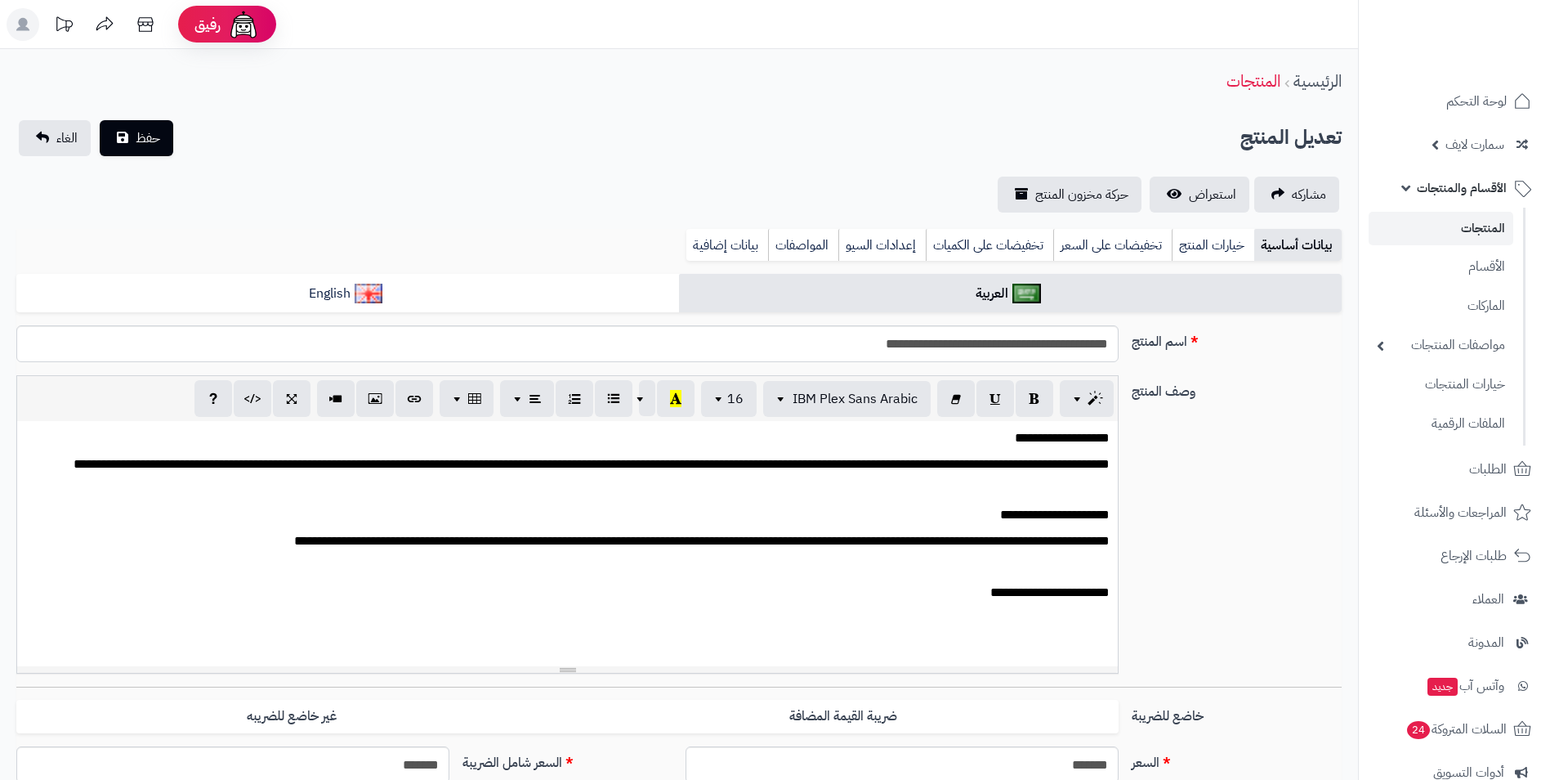  Describe the element at coordinates (1477, 101) in the screenshot. I see `span: لوحة التحكم` at that location.